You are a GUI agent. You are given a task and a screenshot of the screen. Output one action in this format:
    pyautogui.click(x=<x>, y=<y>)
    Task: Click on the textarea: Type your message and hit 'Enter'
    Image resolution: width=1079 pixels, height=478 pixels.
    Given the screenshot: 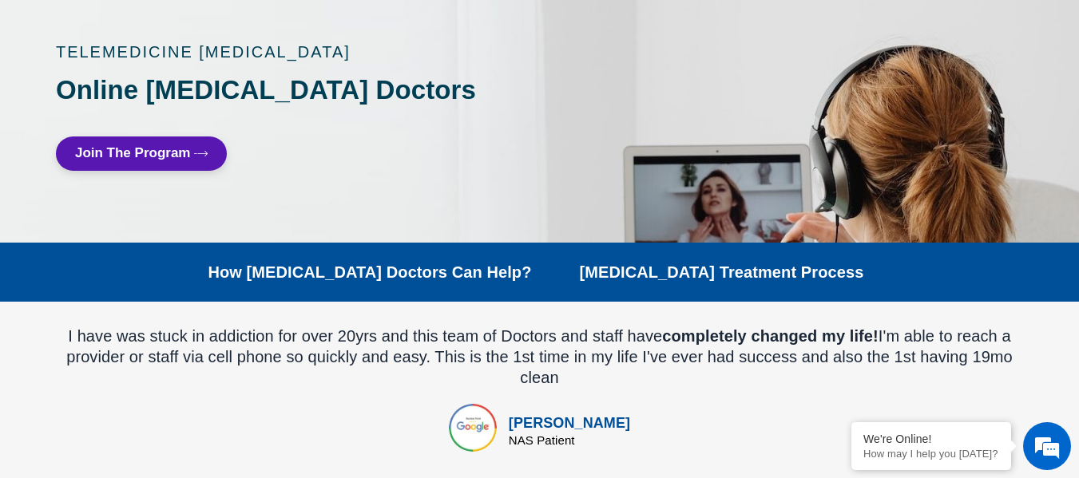 What is the action you would take?
    pyautogui.click(x=156, y=341)
    